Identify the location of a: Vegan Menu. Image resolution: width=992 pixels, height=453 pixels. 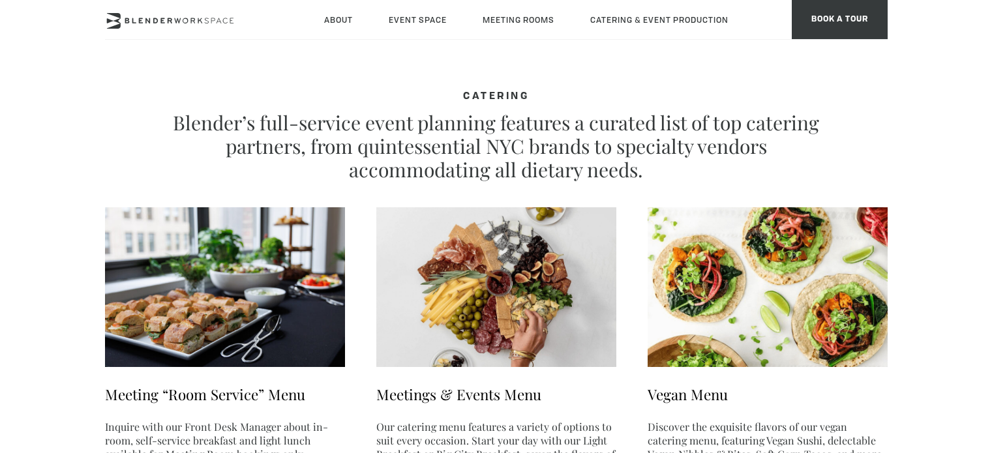
(687, 394).